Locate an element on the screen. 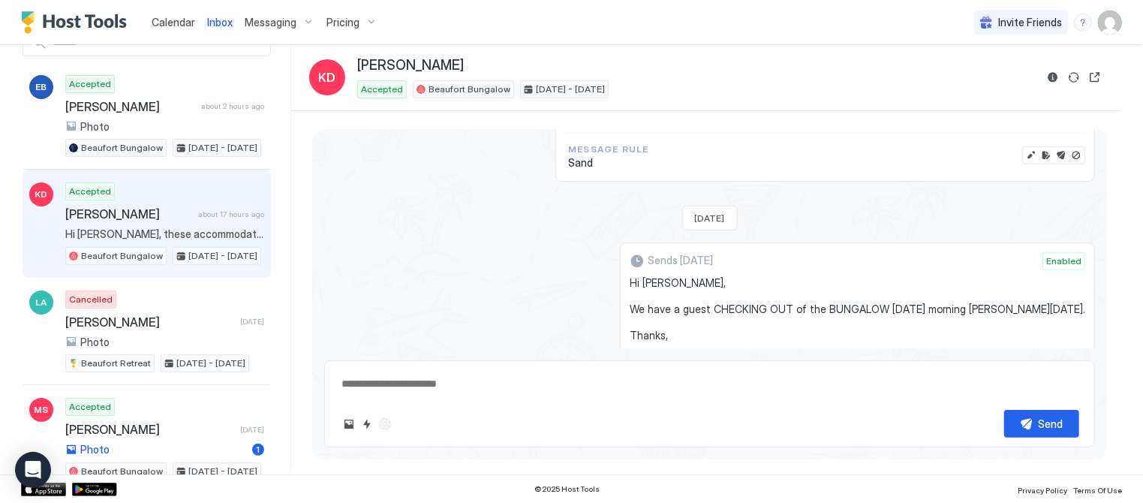 The image size is (1143, 503). span: about 2 hours ago is located at coordinates (233, 106).